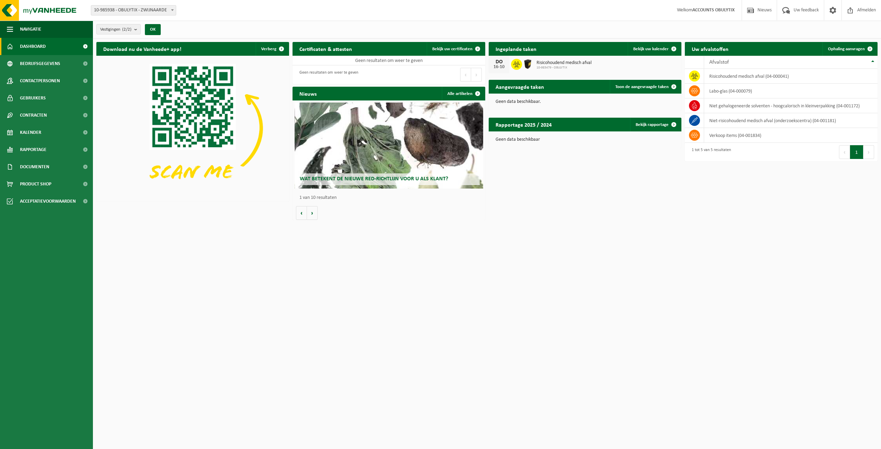 This screenshot has width=881, height=449. What do you see at coordinates (645, 87) in the screenshot?
I see `a: Toon de aangevraagde taken` at bounding box center [645, 87].